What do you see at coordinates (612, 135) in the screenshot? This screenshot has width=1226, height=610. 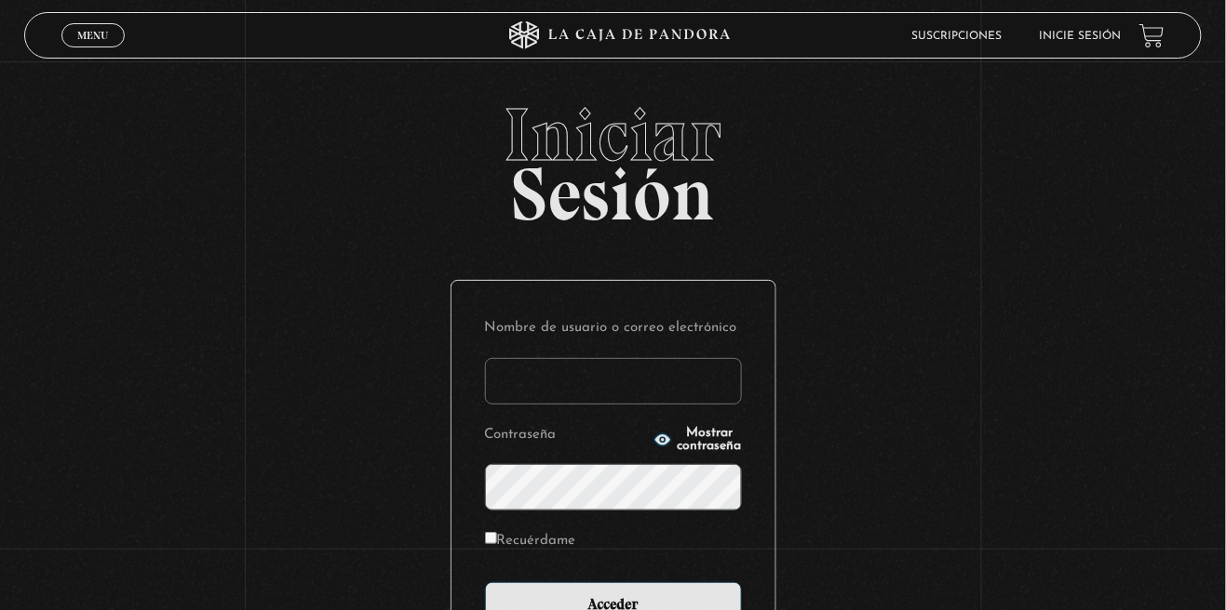 I see `span: Iniciar` at bounding box center [612, 135].